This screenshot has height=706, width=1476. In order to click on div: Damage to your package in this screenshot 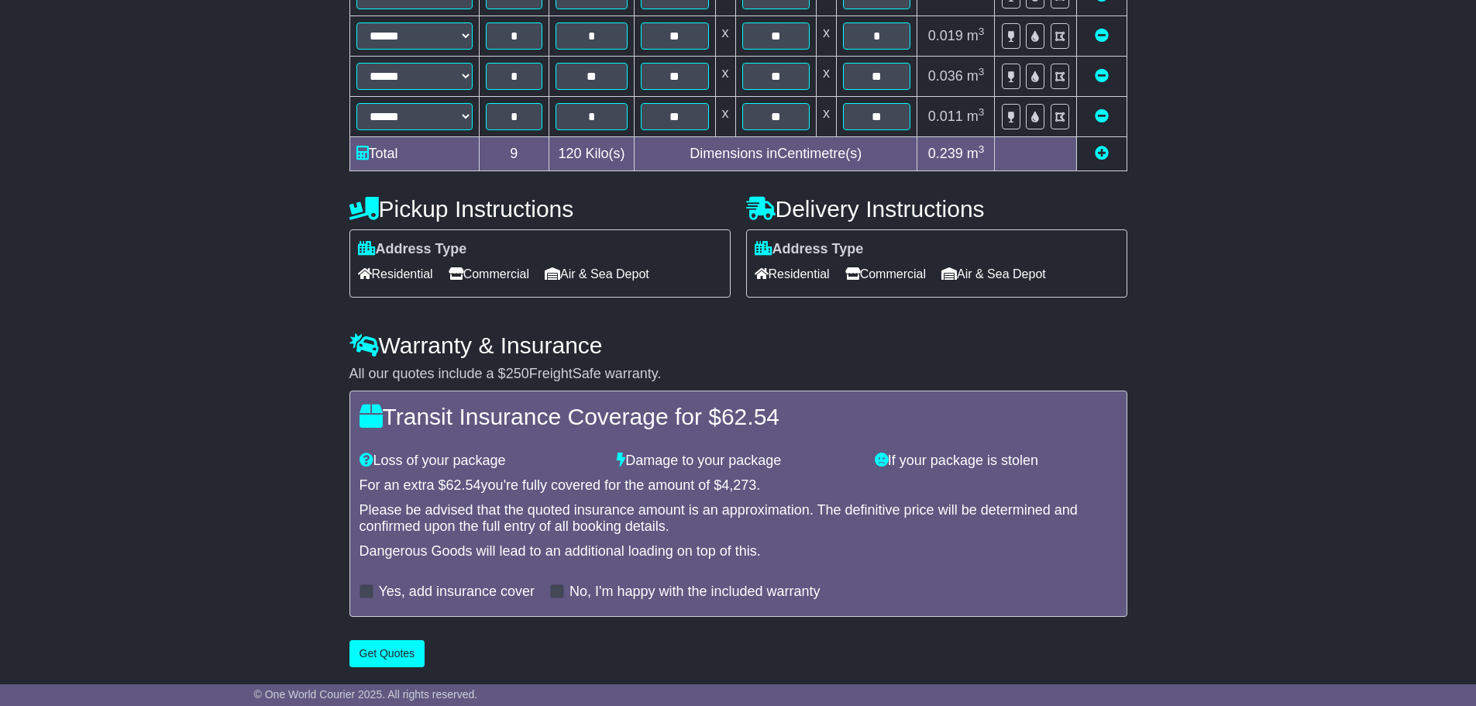, I will do `click(738, 461)`.